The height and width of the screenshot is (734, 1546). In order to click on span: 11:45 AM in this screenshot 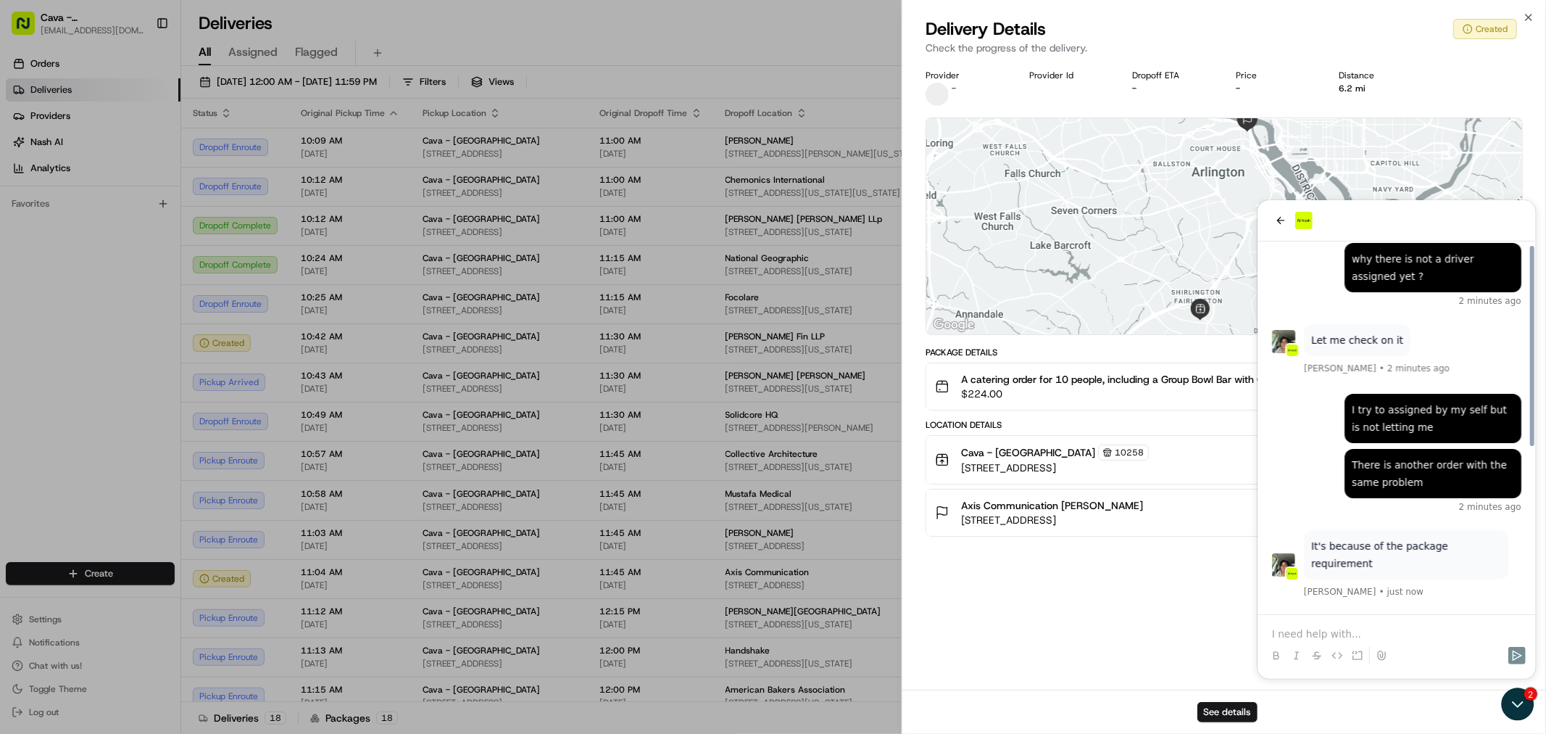, I will do `click(1473, 505)`.